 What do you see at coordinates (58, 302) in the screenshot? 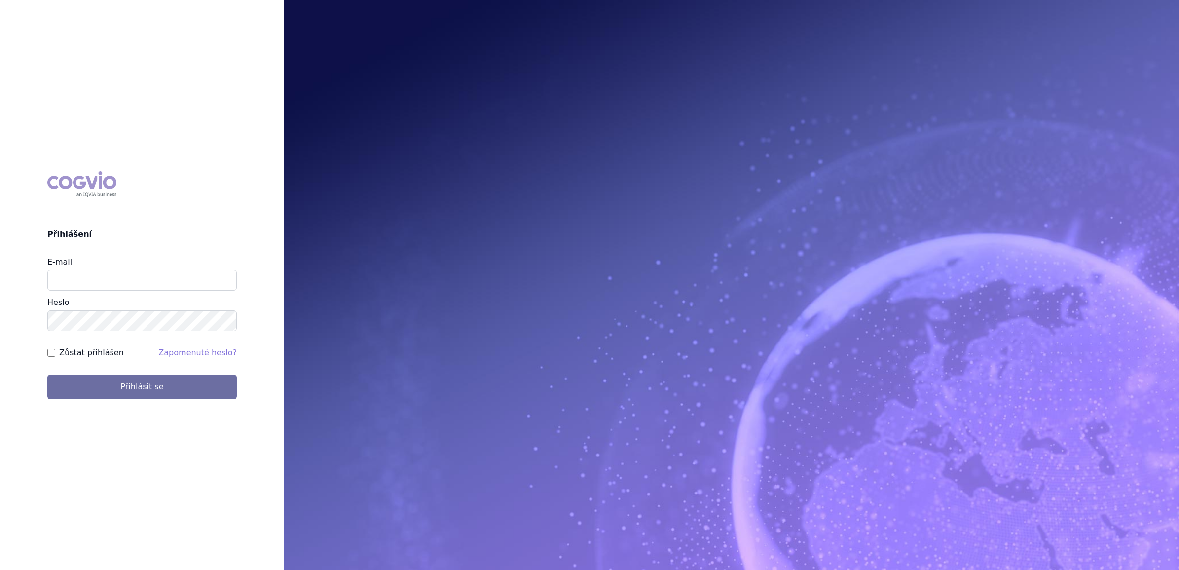
I see `label: Heslo` at bounding box center [58, 302].